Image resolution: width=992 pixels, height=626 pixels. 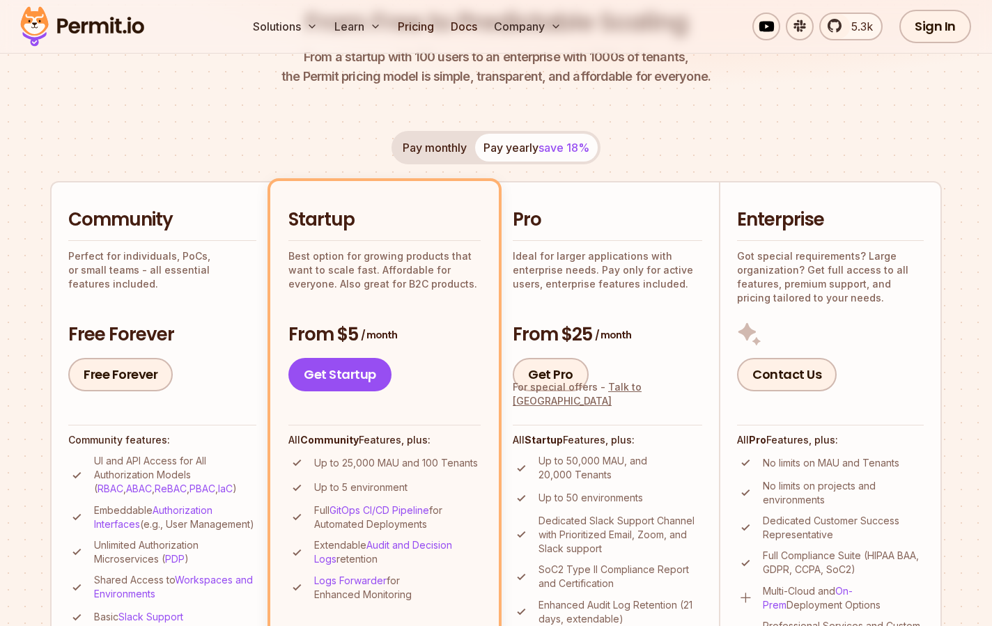 I want to click on p: Got special requirements? Large organization? Get full access to all features, premium support, a..., so click(x=830, y=277).